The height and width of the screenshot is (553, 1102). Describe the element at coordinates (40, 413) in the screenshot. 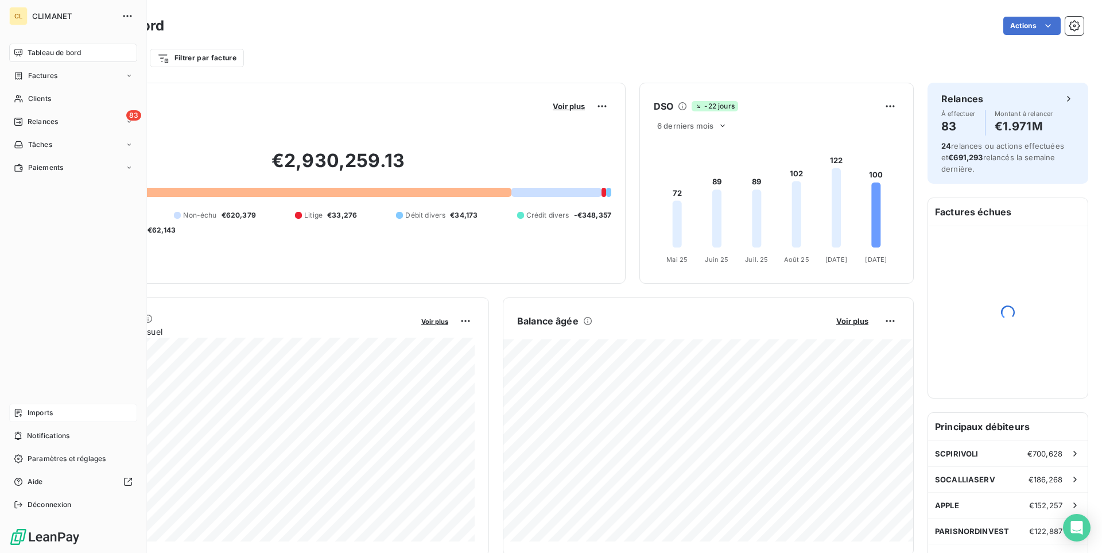

I see `span: Imports` at that location.